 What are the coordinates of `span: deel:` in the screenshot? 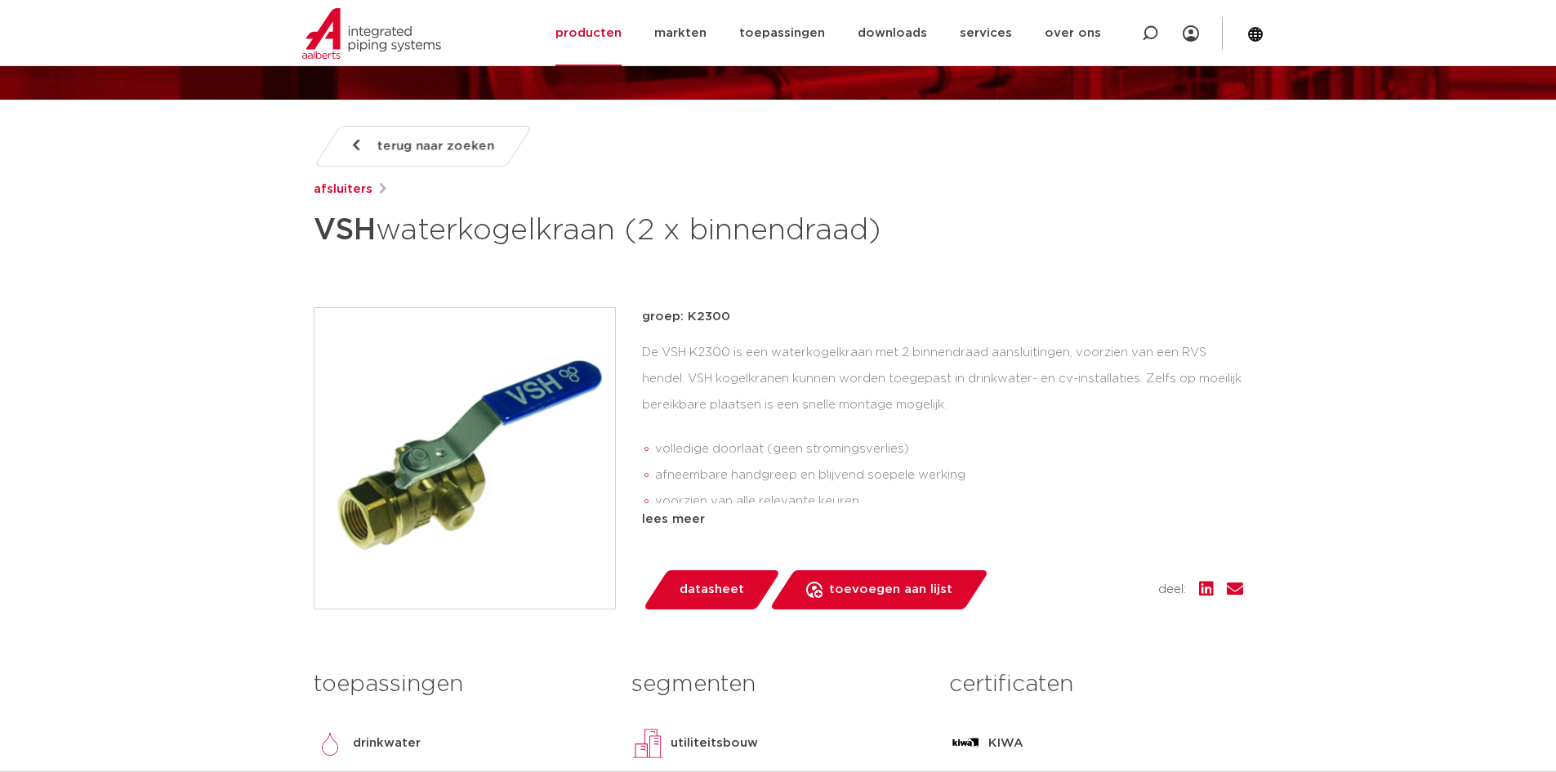 It's located at (1172, 590).